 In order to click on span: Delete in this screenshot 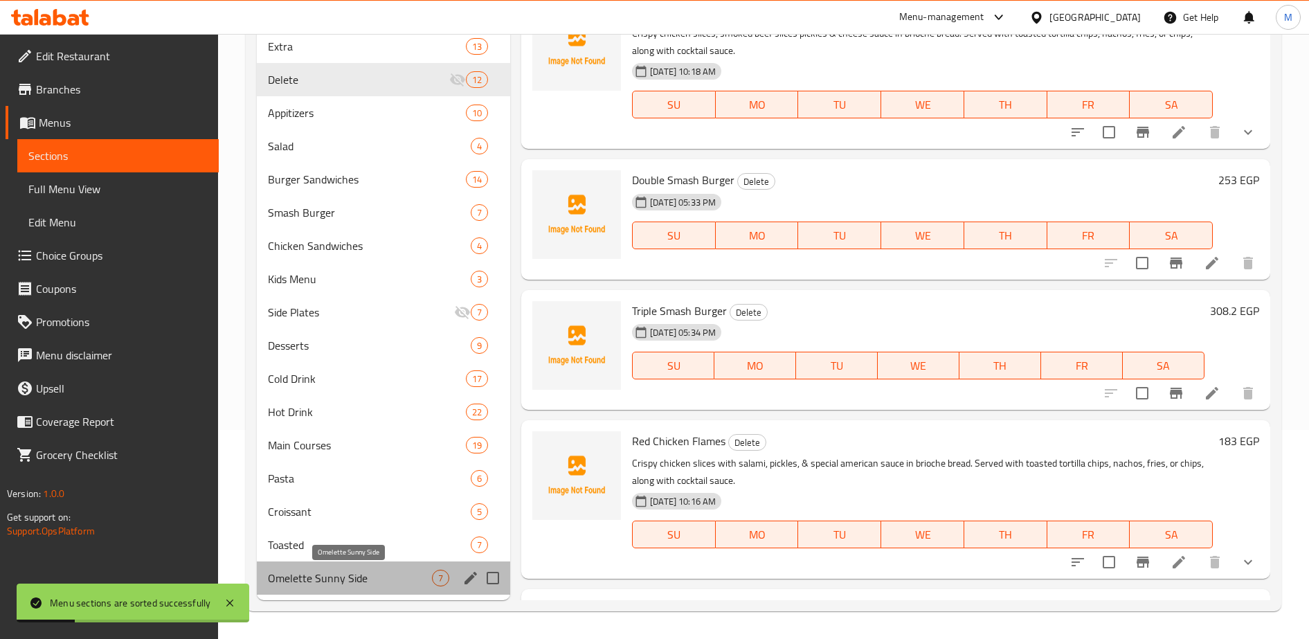, I will do `click(747, 442)`.